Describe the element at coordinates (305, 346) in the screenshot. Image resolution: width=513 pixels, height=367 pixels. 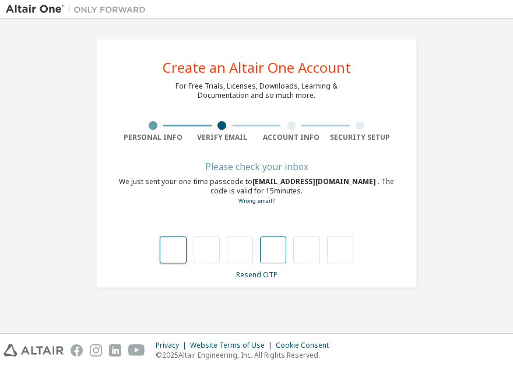
I see `div: Cookie Consent` at that location.